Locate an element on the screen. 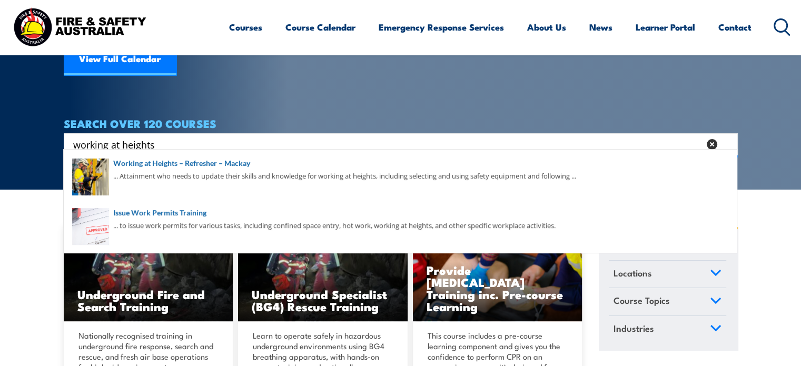 Image resolution: width=801 pixels, height=366 pixels. a: Industries is located at coordinates (667, 330).